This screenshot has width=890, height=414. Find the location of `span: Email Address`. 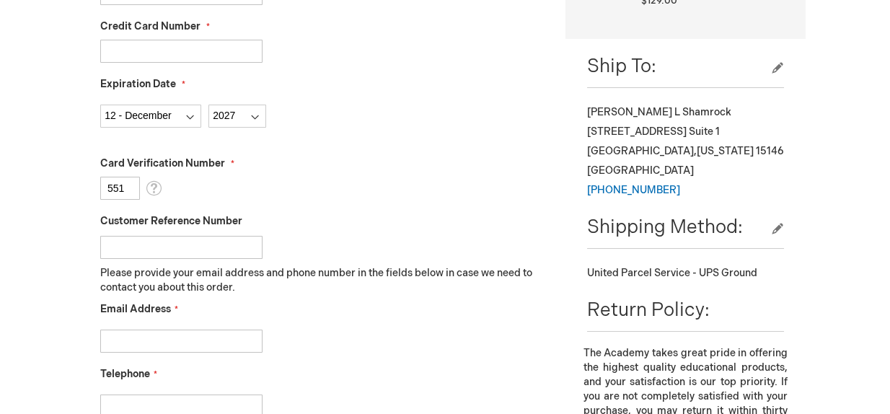

span: Email Address is located at coordinates (136, 309).